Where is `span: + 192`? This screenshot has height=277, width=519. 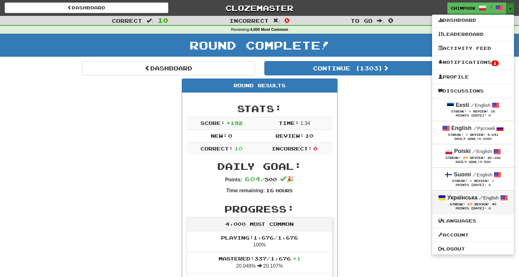
span: + 192 is located at coordinates (235, 123).